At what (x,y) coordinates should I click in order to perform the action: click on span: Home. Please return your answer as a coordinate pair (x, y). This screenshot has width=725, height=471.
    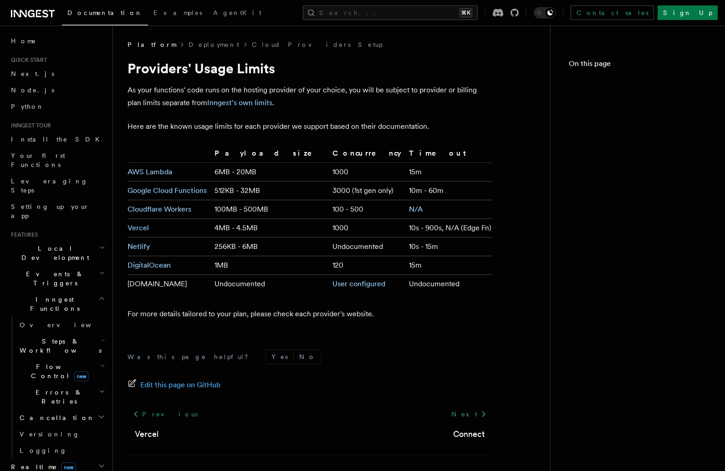
    Looking at the image, I should click on (24, 41).